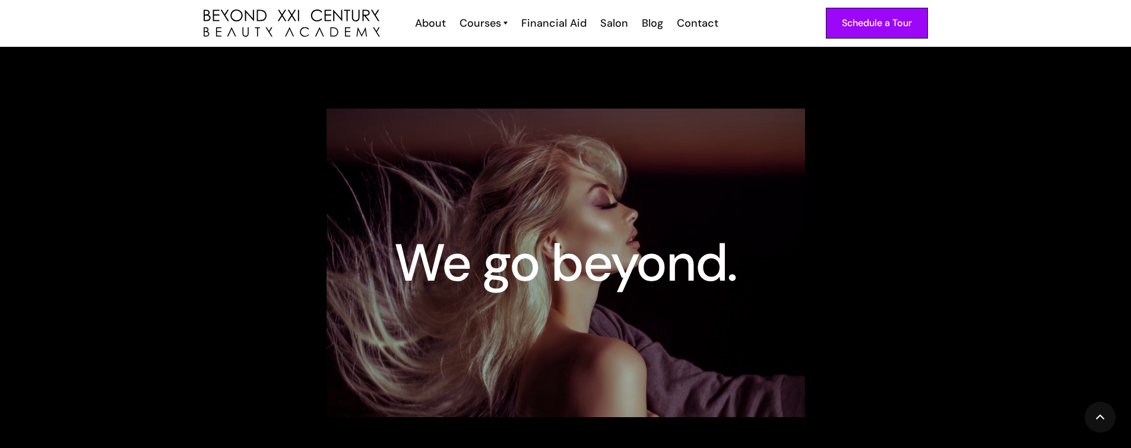 This screenshot has width=1131, height=448. Describe the element at coordinates (652, 23) in the screenshot. I see `div: Blog` at that location.